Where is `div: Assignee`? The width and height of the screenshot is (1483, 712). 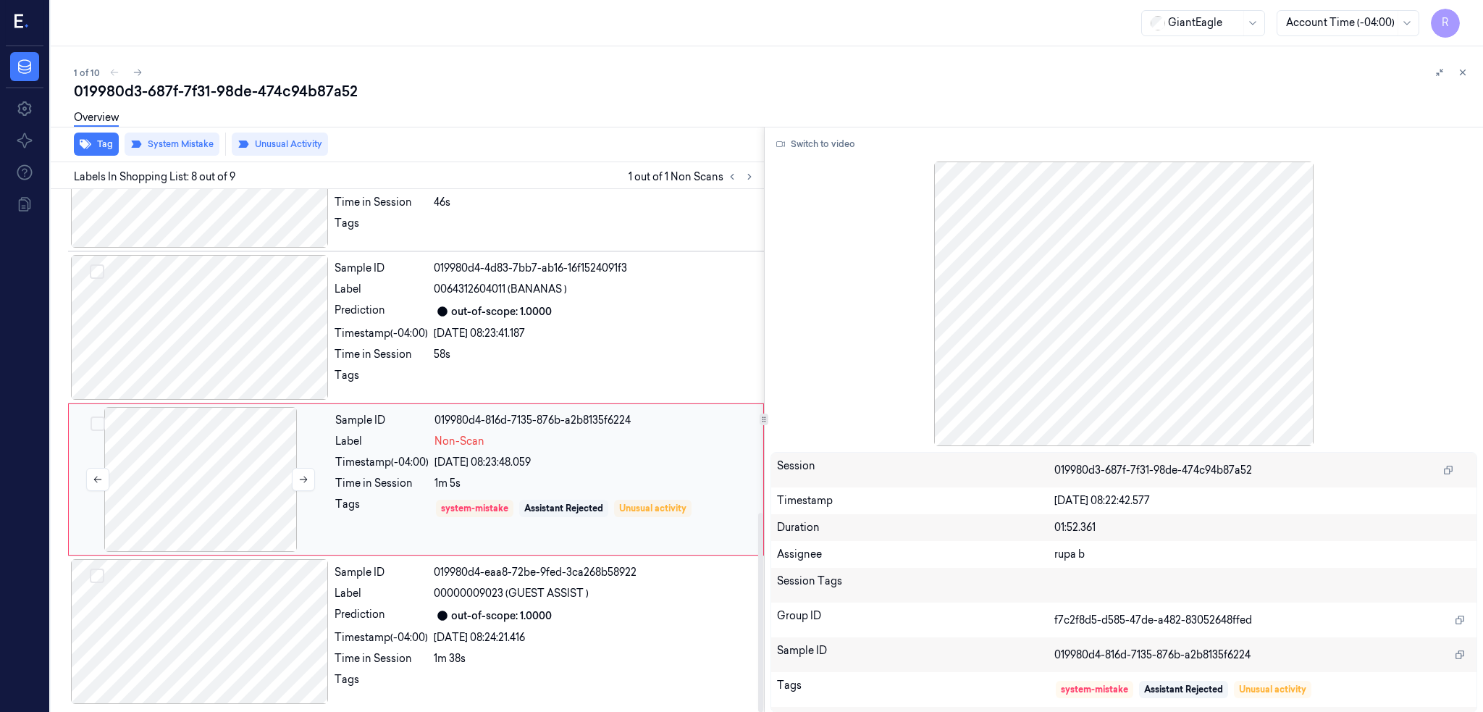 div: Assignee is located at coordinates (916, 554).